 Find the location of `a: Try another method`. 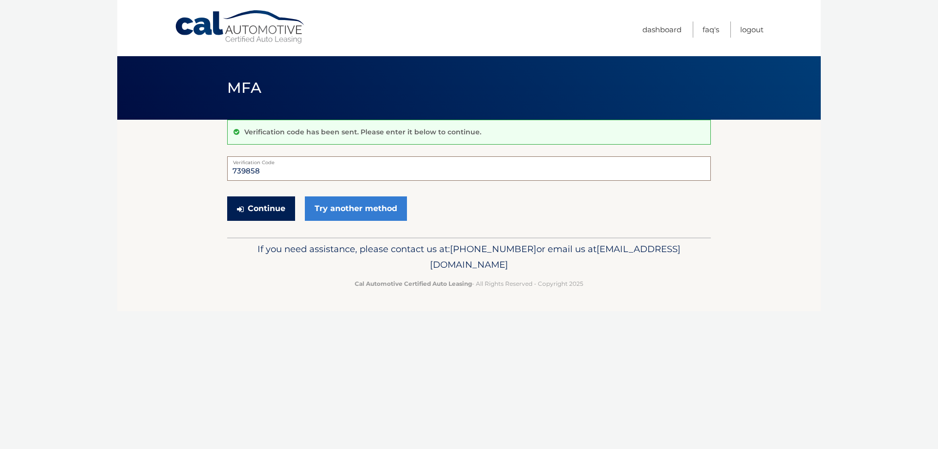

a: Try another method is located at coordinates (356, 209).